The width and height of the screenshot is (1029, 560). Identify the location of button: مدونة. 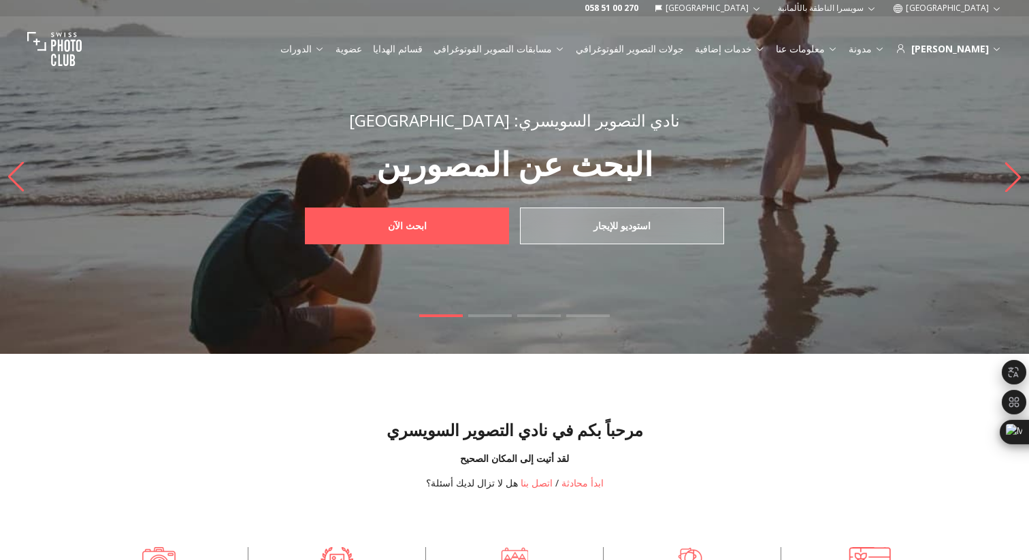
(866, 49).